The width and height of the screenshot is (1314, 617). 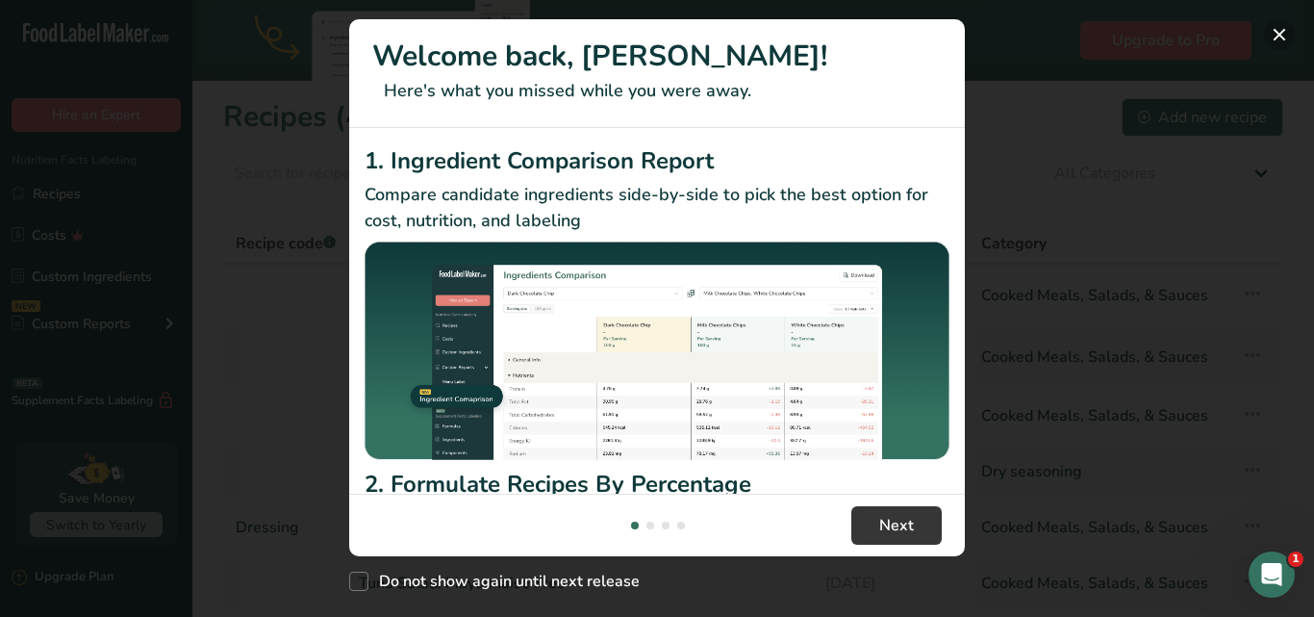 I want to click on p: Compare candidate ingredients side-by-side to pick the best option for cost, nutrition, and labeling, so click(x=657, y=208).